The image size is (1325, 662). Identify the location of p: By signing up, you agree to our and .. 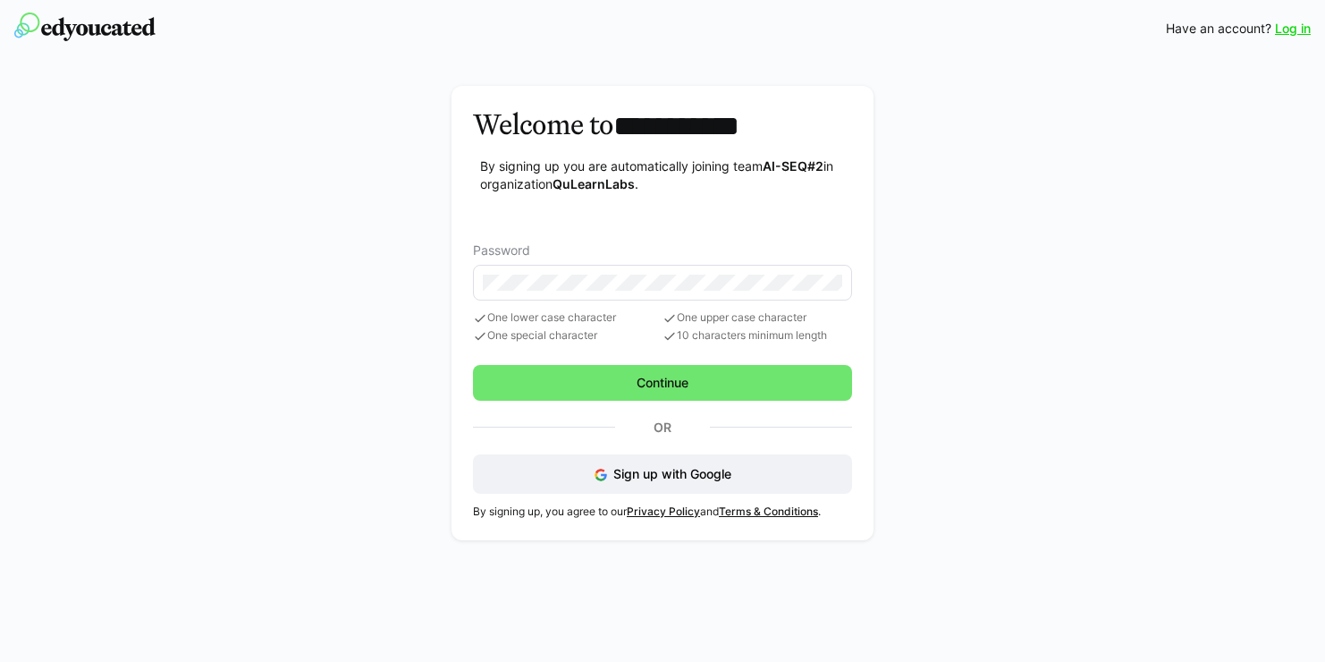
(663, 512).